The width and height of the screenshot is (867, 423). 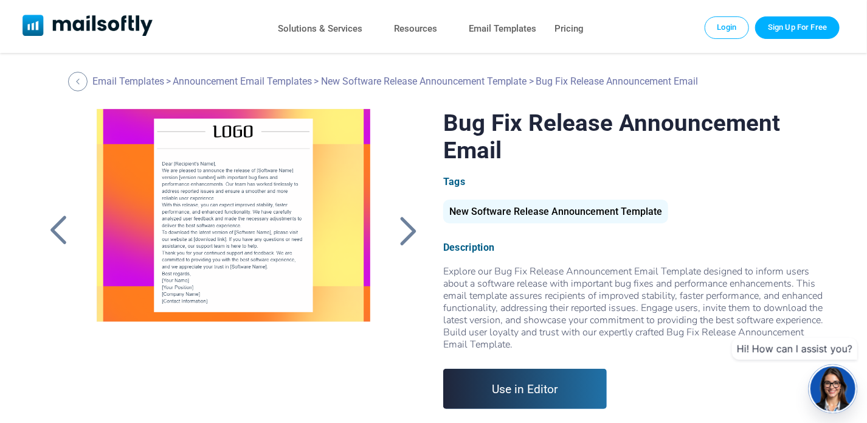 What do you see at coordinates (320, 29) in the screenshot?
I see `a: Solutions & Services` at bounding box center [320, 29].